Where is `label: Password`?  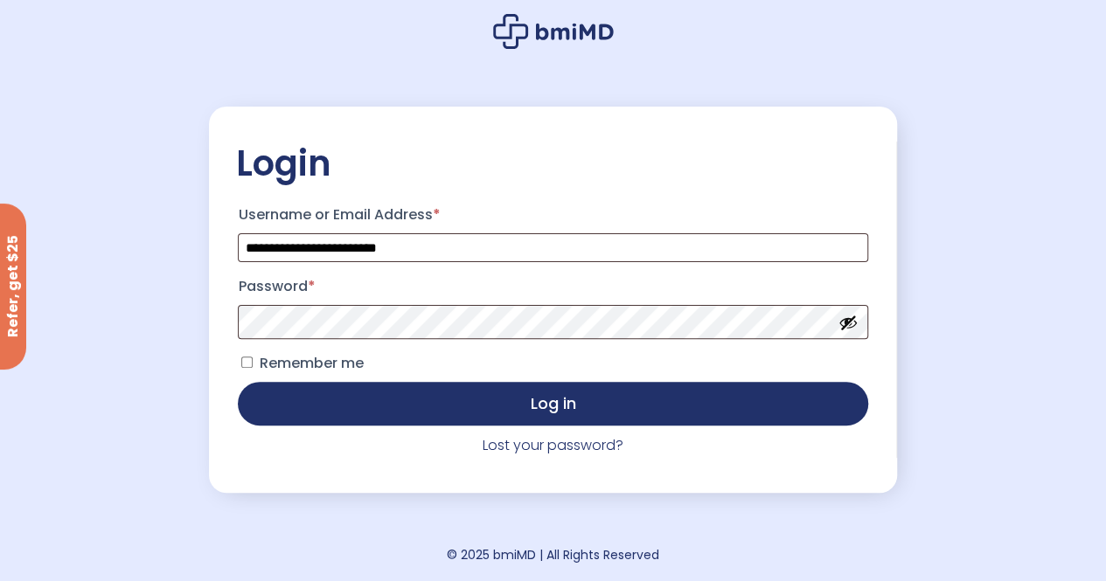
label: Password is located at coordinates (552, 287).